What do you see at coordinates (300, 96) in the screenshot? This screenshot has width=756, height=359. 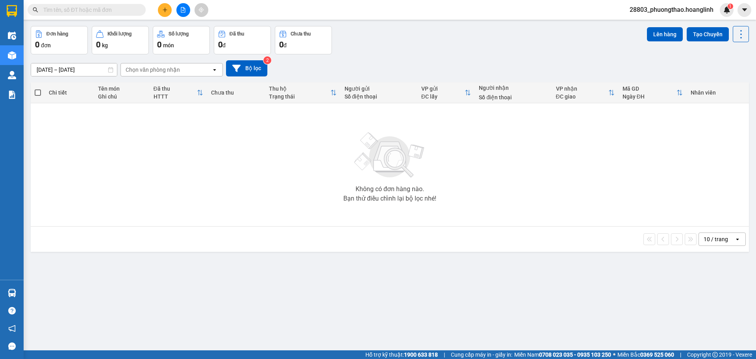 I see `div: Trạng thái` at bounding box center [300, 96].